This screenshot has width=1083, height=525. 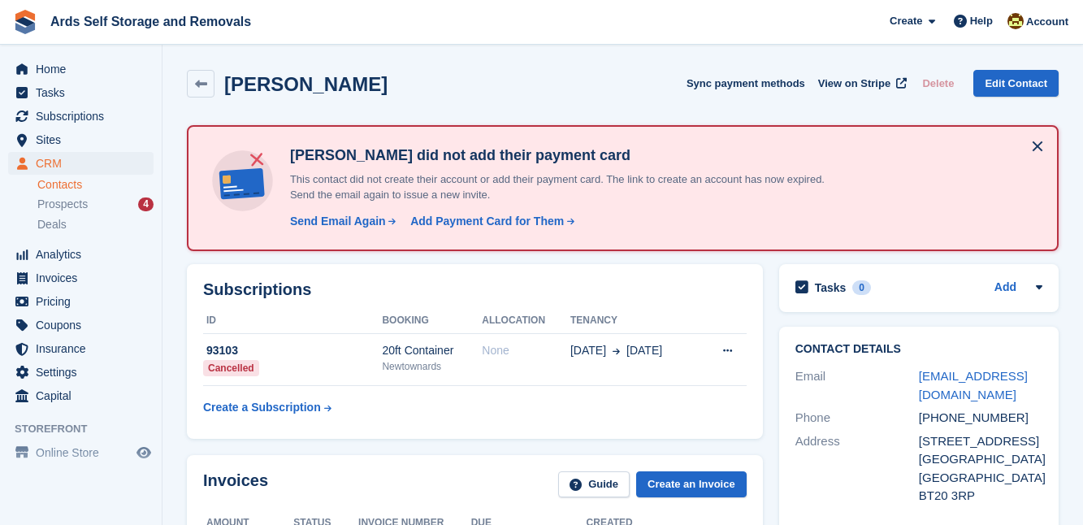 I want to click on th: Allocation, so click(x=525, y=321).